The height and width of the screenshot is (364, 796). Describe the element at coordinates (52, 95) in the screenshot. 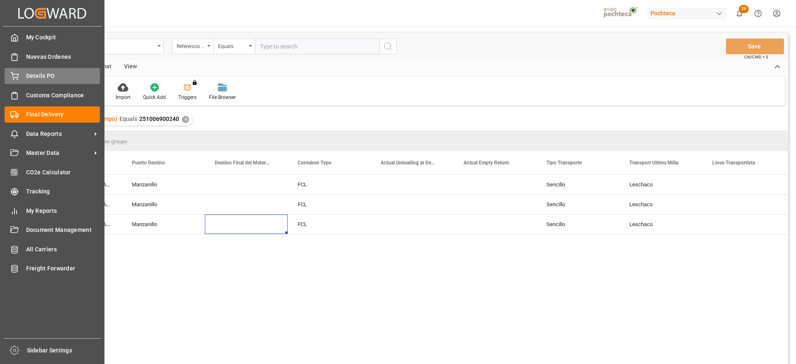

I see `a: Customs Compliance` at that location.